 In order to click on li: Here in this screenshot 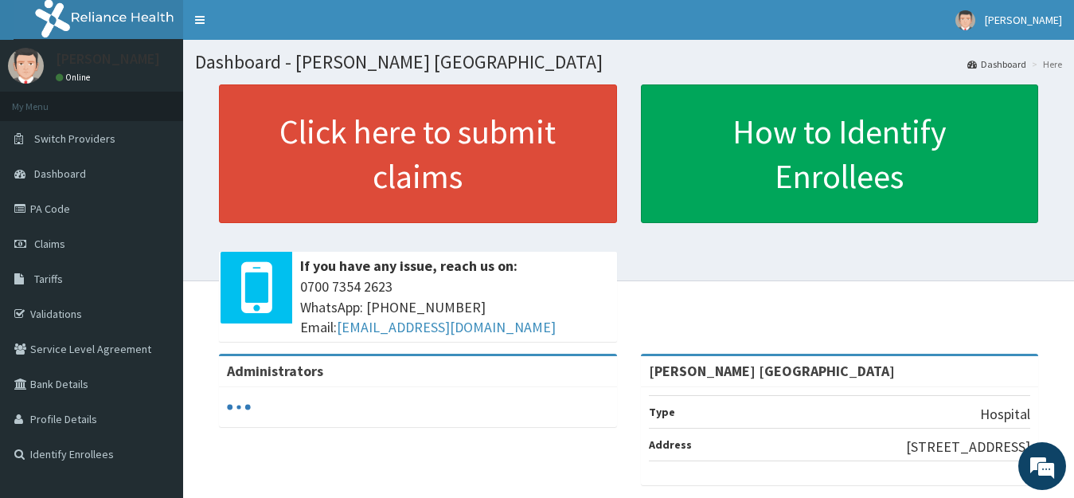, I will do `click(1044, 64)`.